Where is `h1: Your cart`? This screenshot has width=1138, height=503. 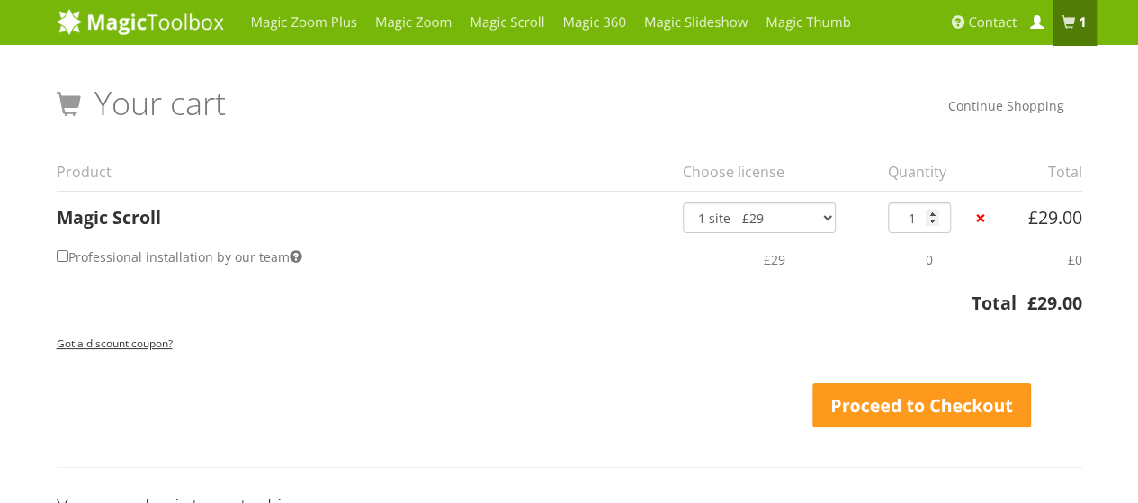 h1: Your cart is located at coordinates (141, 103).